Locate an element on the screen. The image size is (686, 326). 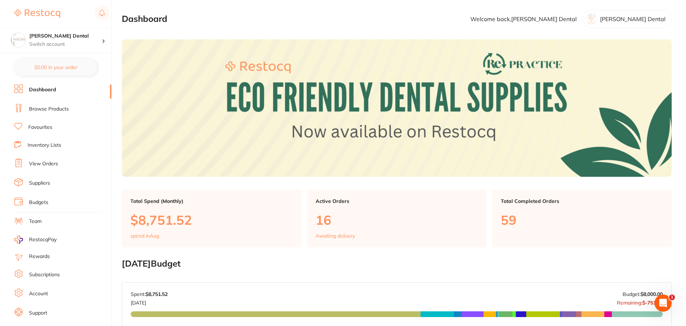
a: Team is located at coordinates (35, 222).